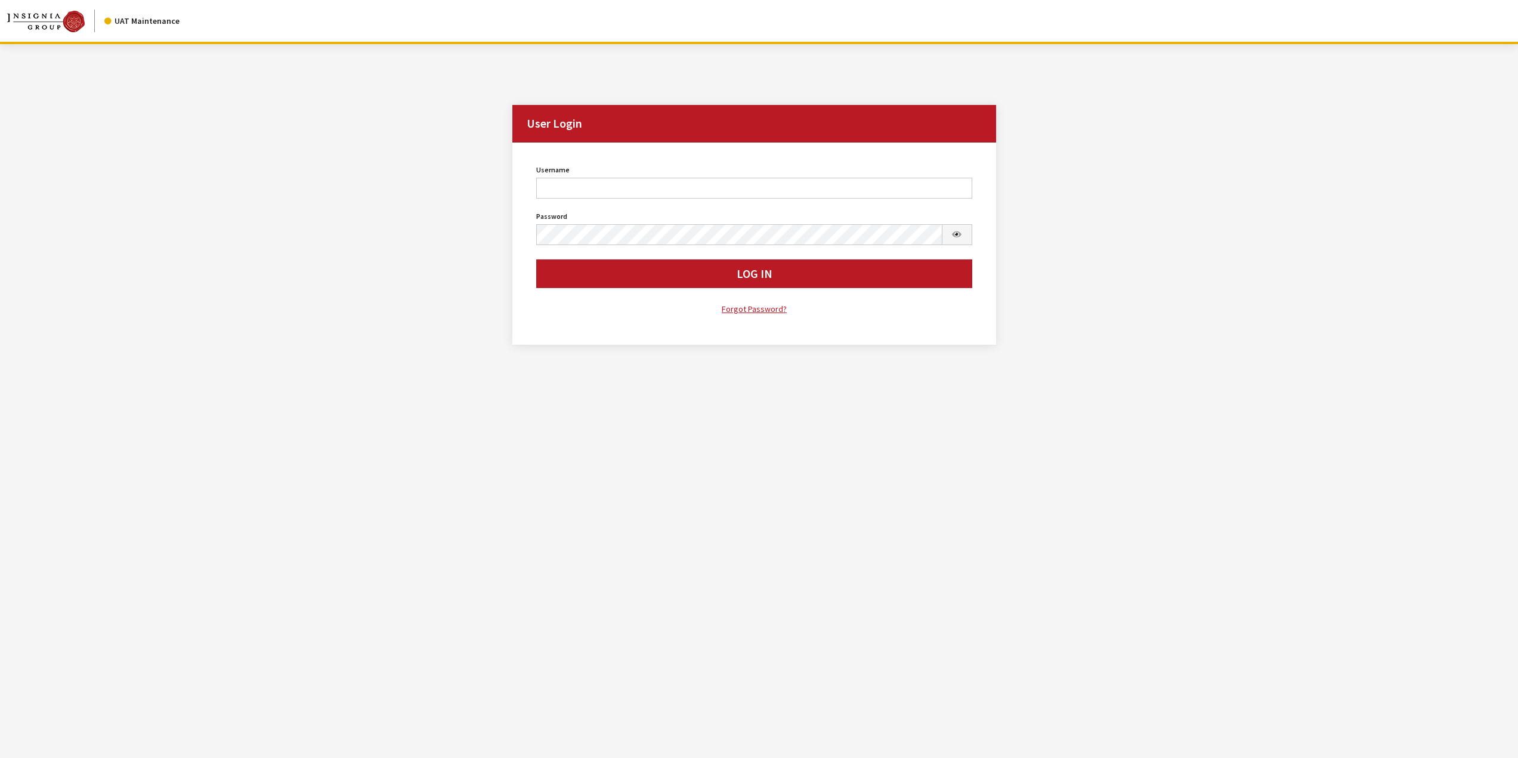  I want to click on button: Log In, so click(754, 274).